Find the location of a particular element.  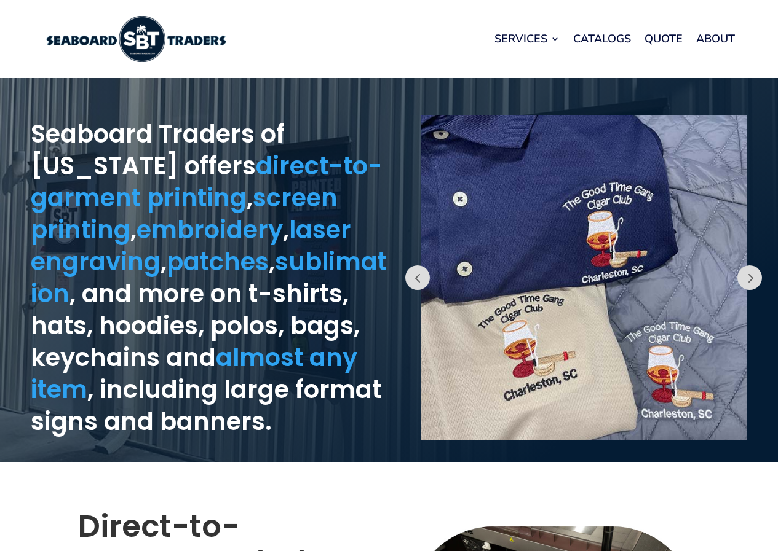

a: embroidery is located at coordinates (210, 230).